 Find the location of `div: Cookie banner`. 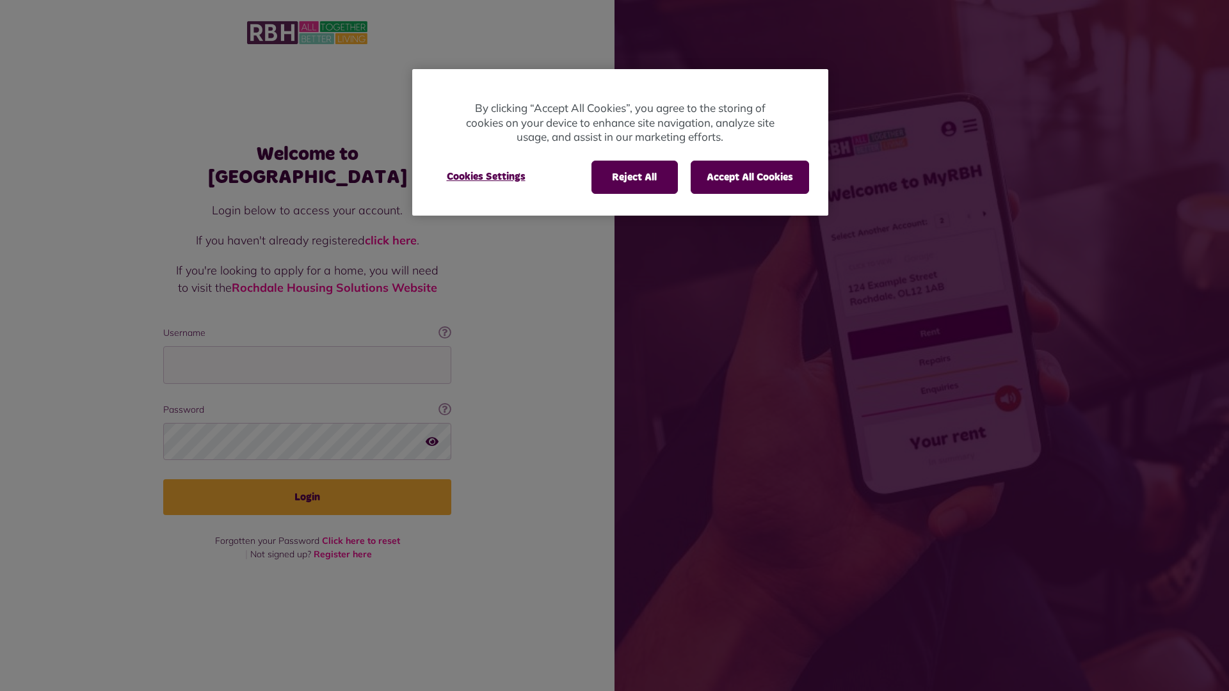

div: Cookie banner is located at coordinates (620, 142).